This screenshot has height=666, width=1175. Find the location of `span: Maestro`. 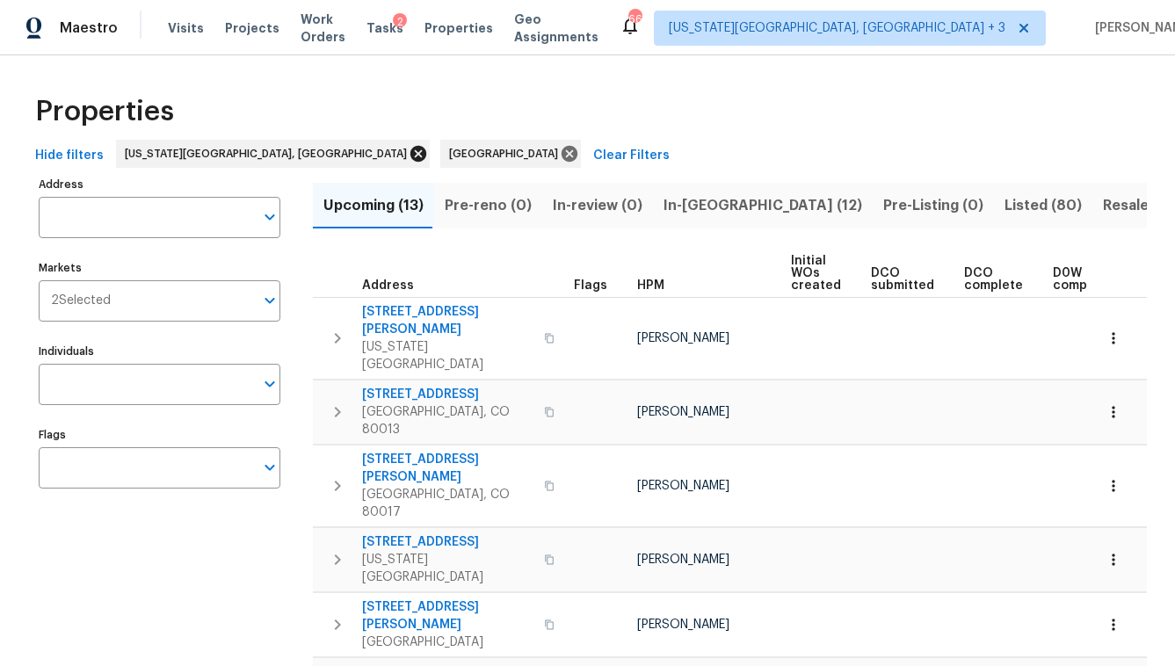

span: Maestro is located at coordinates (89, 28).